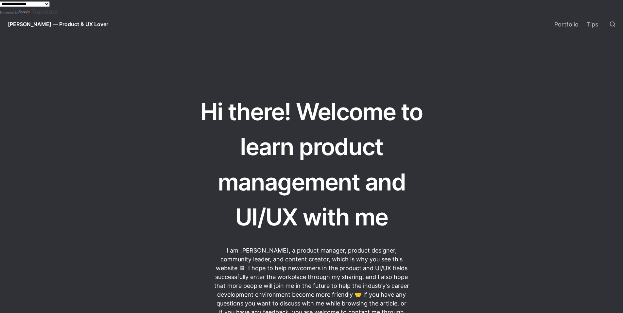 The width and height of the screenshot is (623, 313). Describe the element at coordinates (312, 165) in the screenshot. I see `h1: Hi there! Welcome to learn product management and UI/UX with me` at that location.